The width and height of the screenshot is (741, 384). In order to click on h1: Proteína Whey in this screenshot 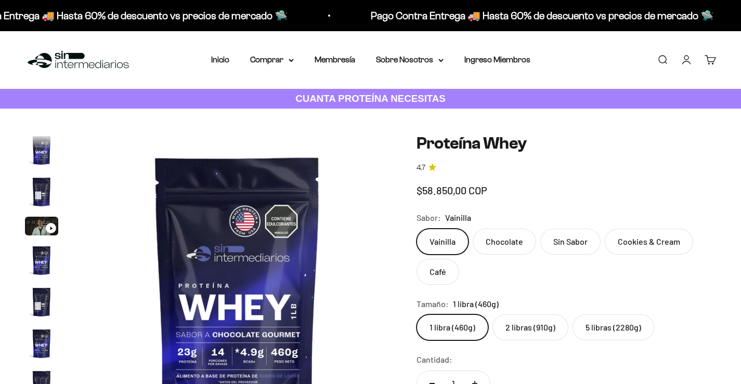, I will do `click(566, 143)`.